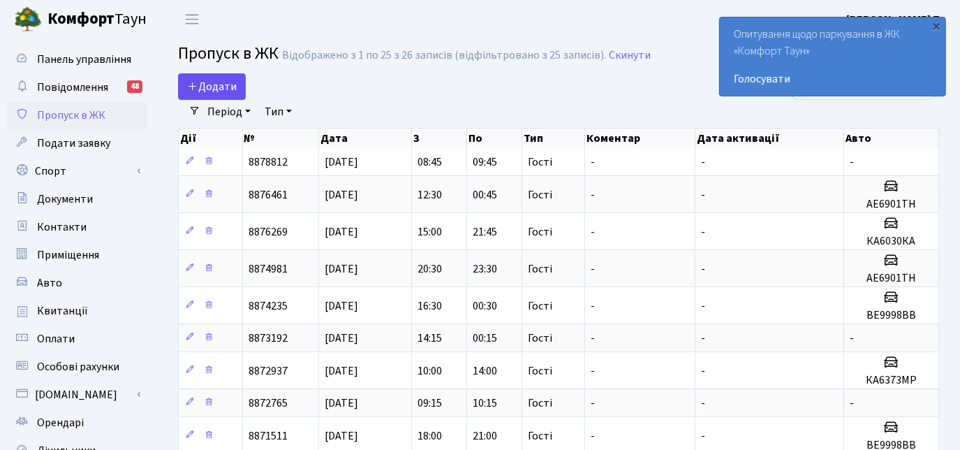  I want to click on span: Оплати, so click(56, 339).